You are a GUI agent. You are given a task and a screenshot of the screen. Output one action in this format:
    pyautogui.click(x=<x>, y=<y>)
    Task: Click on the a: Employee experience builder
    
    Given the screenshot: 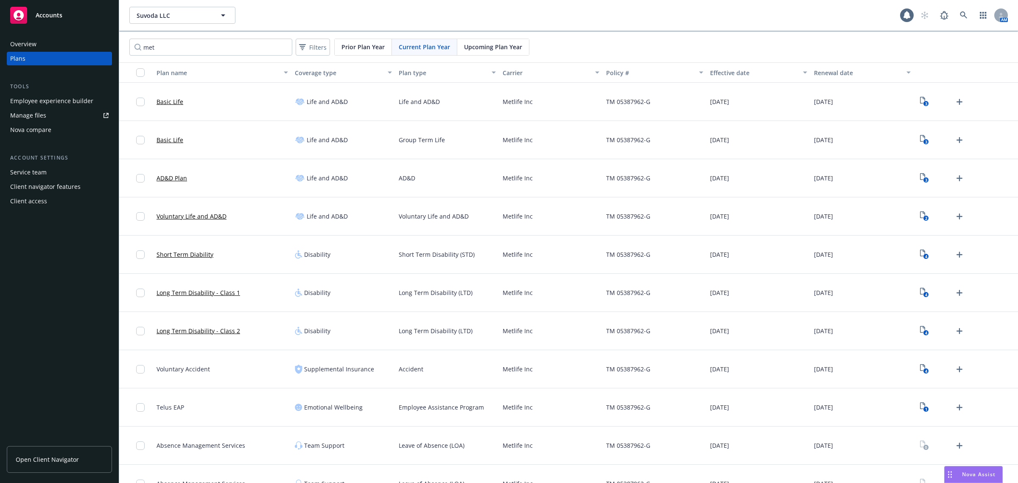 What is the action you would take?
    pyautogui.click(x=59, y=101)
    